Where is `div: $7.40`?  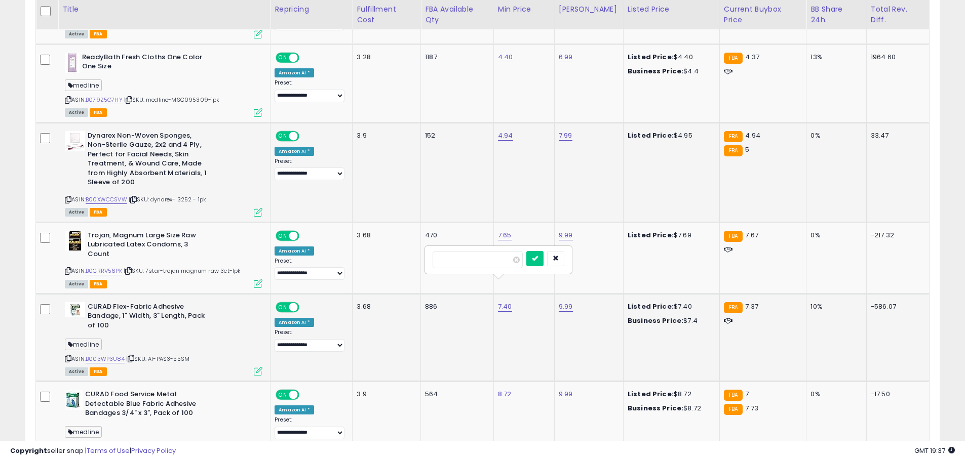
div: $7.40 is located at coordinates (670, 307).